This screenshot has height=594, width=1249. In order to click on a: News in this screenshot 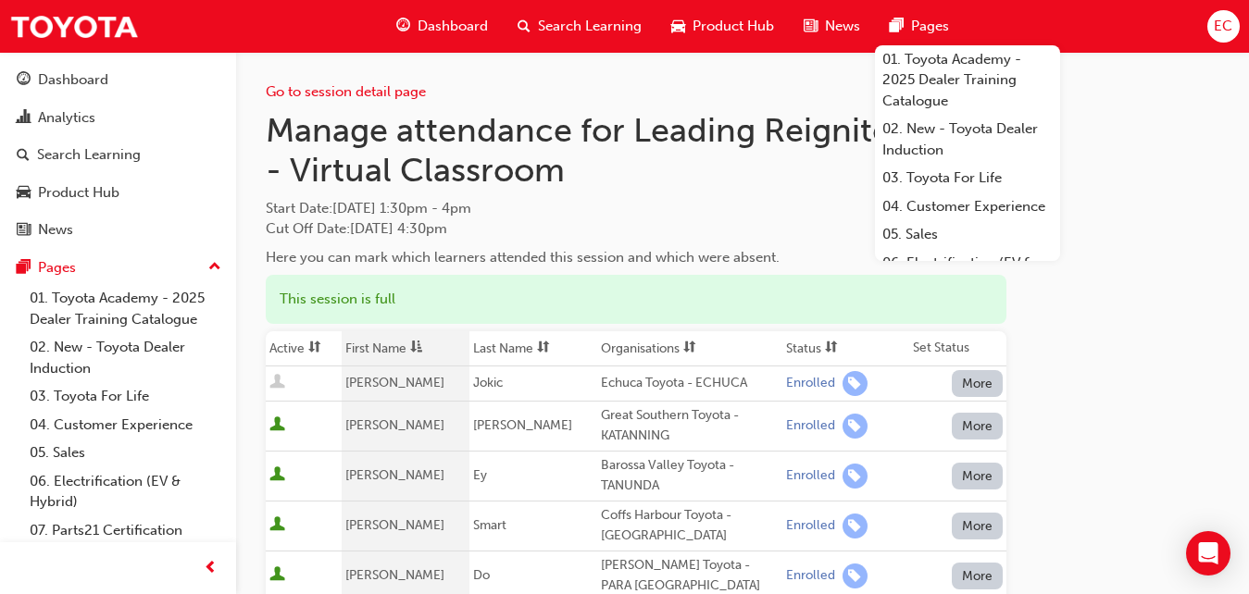, I will do `click(118, 230)`.